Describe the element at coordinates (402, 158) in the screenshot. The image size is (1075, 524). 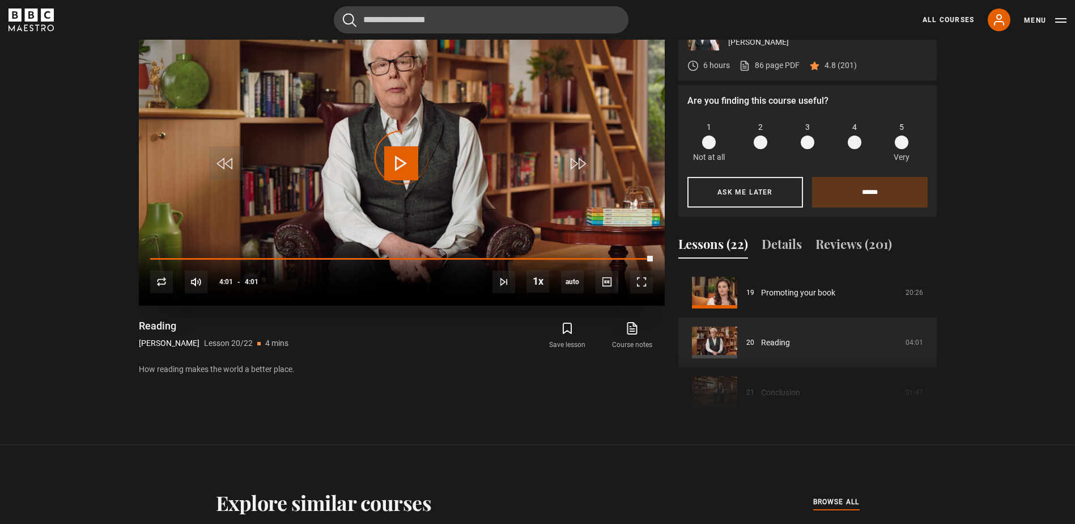
I see `video-js: Video Player` at that location.